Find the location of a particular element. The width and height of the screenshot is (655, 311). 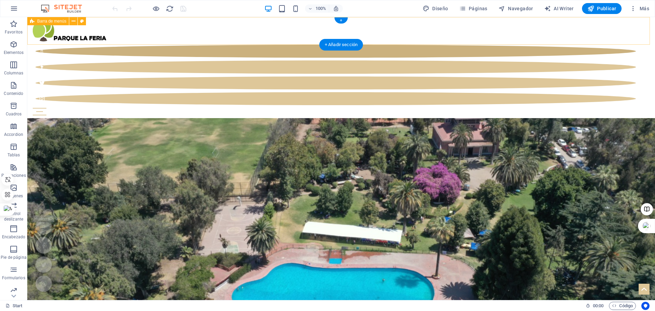

p: Accordion is located at coordinates (14, 134).